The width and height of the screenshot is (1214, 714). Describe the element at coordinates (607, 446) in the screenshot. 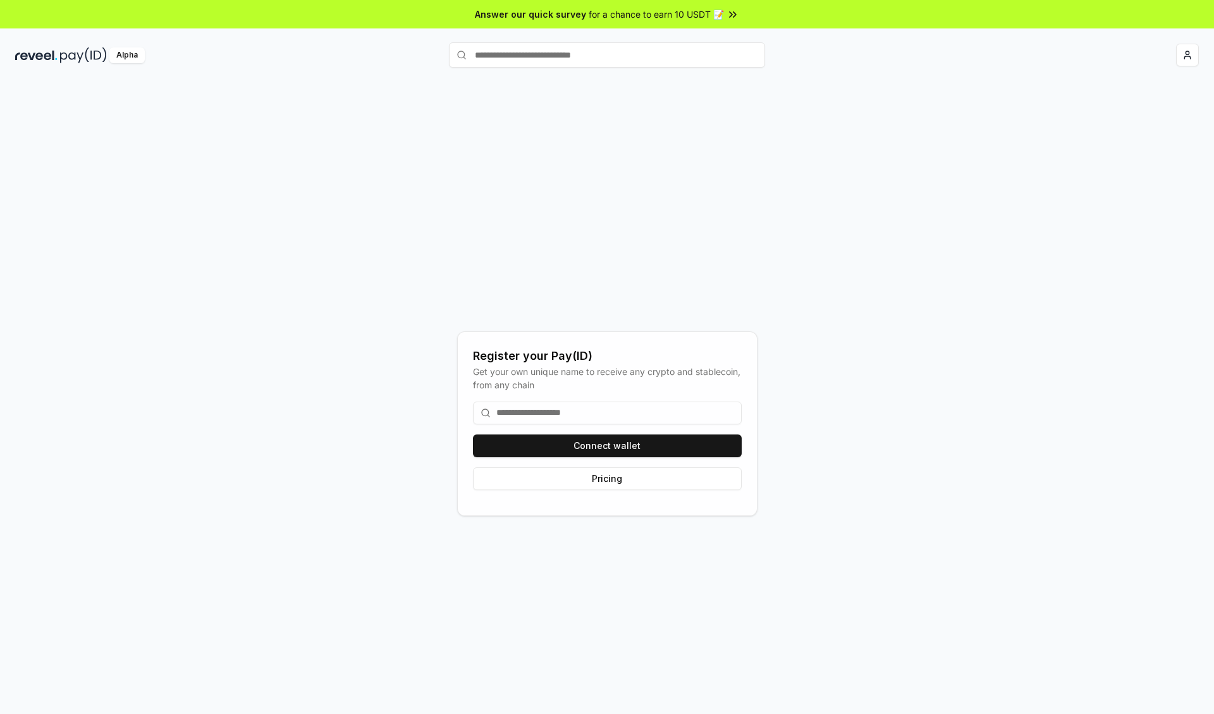

I see `button: Connect wallet` at that location.